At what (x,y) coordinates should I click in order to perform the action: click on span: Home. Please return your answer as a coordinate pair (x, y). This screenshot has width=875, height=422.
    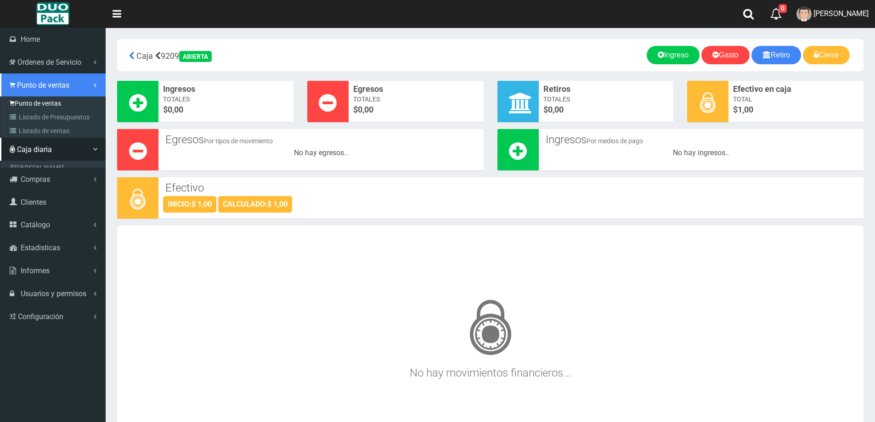
    Looking at the image, I should click on (30, 39).